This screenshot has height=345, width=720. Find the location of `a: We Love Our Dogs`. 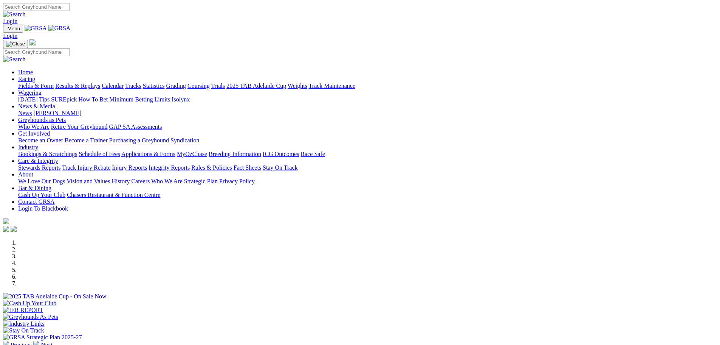

a: We Love Our Dogs is located at coordinates (42, 181).